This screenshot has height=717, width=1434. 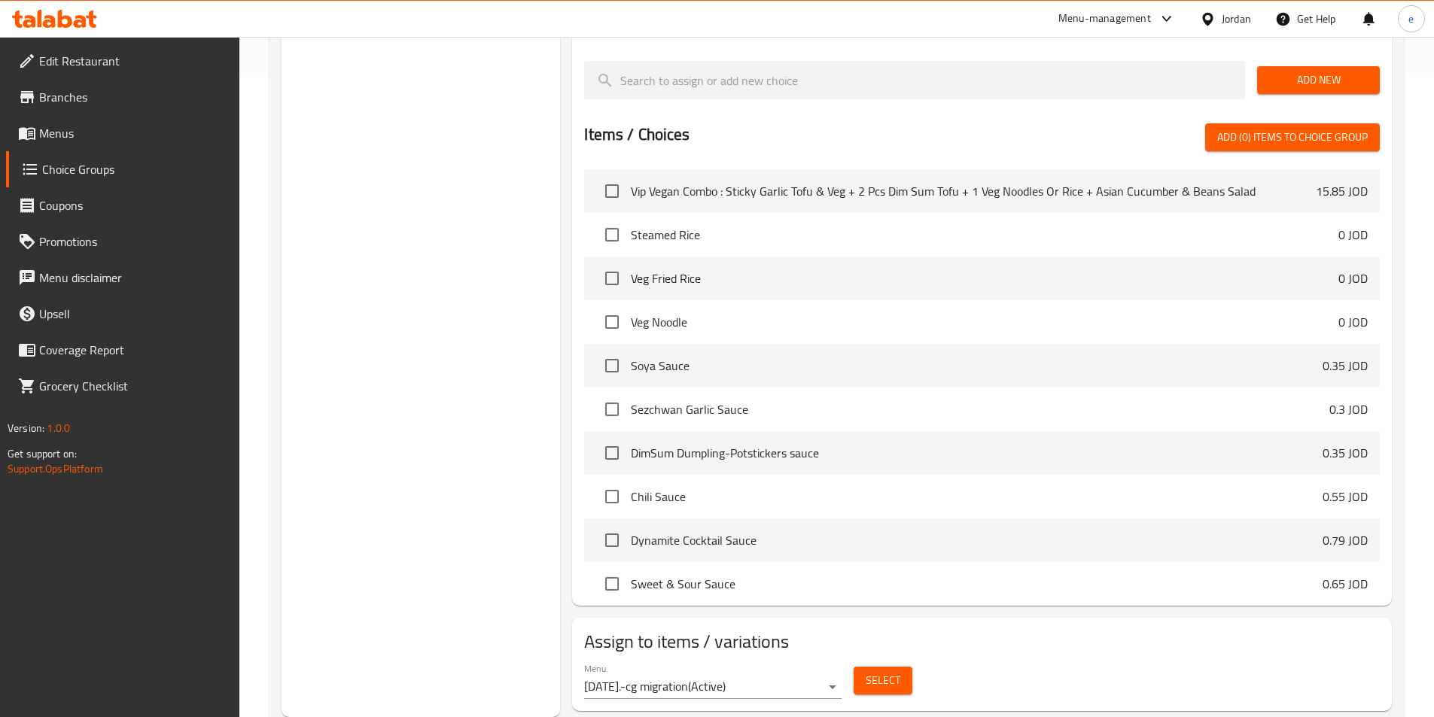 I want to click on span: Promotions, so click(x=133, y=242).